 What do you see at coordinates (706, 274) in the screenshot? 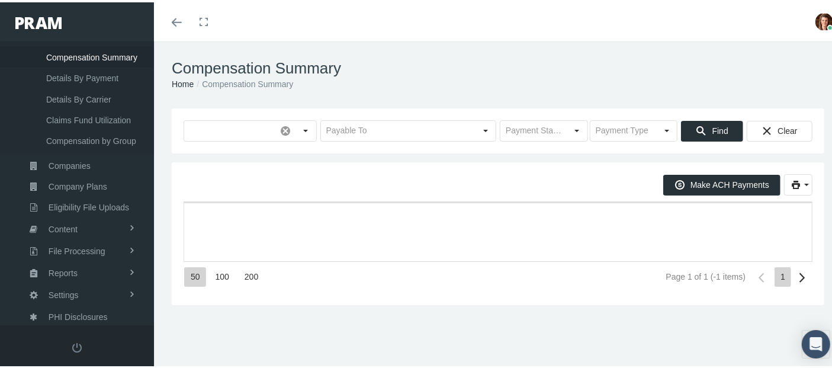
I see `div: Page 1 of 1 (-1 items)` at bounding box center [706, 274].